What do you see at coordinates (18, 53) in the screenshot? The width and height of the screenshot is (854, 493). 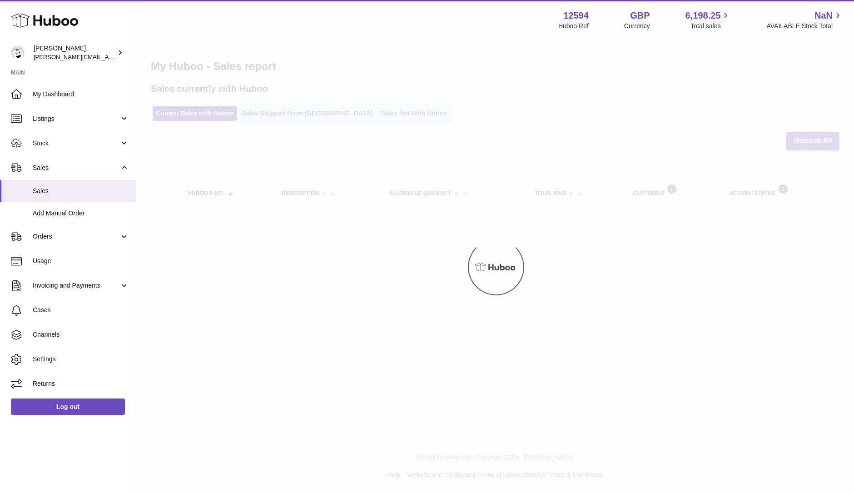 I see `img: owen@wearemakewaves.com` at bounding box center [18, 53].